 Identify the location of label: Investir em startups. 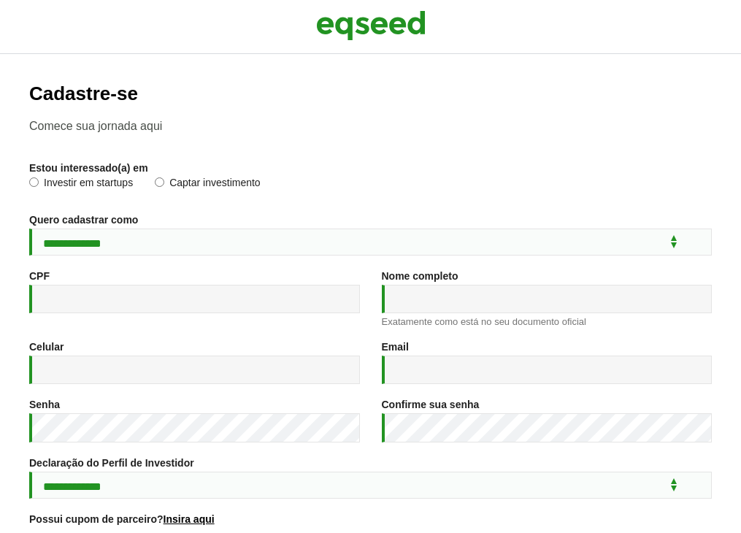
(81, 185).